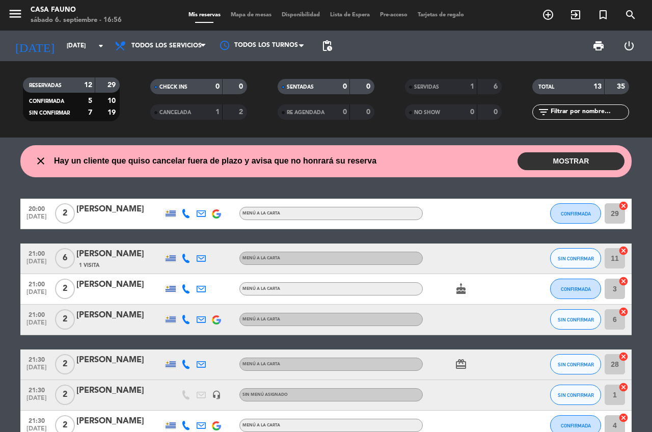 This screenshot has width=652, height=432. I want to click on span: RESERVADAS, so click(45, 86).